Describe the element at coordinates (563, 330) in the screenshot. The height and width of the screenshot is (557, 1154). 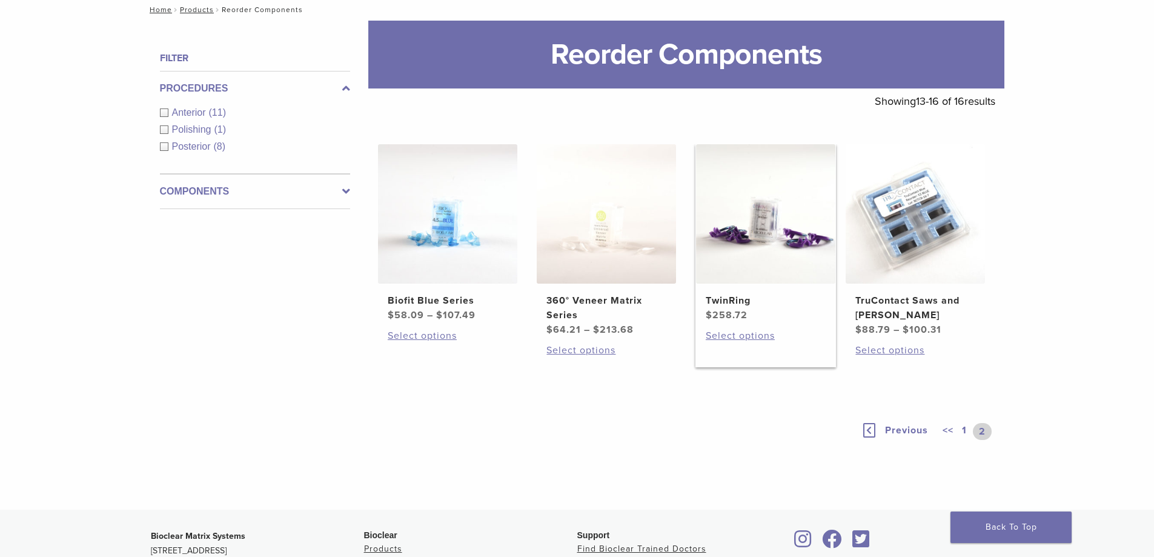
I see `bdi: 64.21` at that location.